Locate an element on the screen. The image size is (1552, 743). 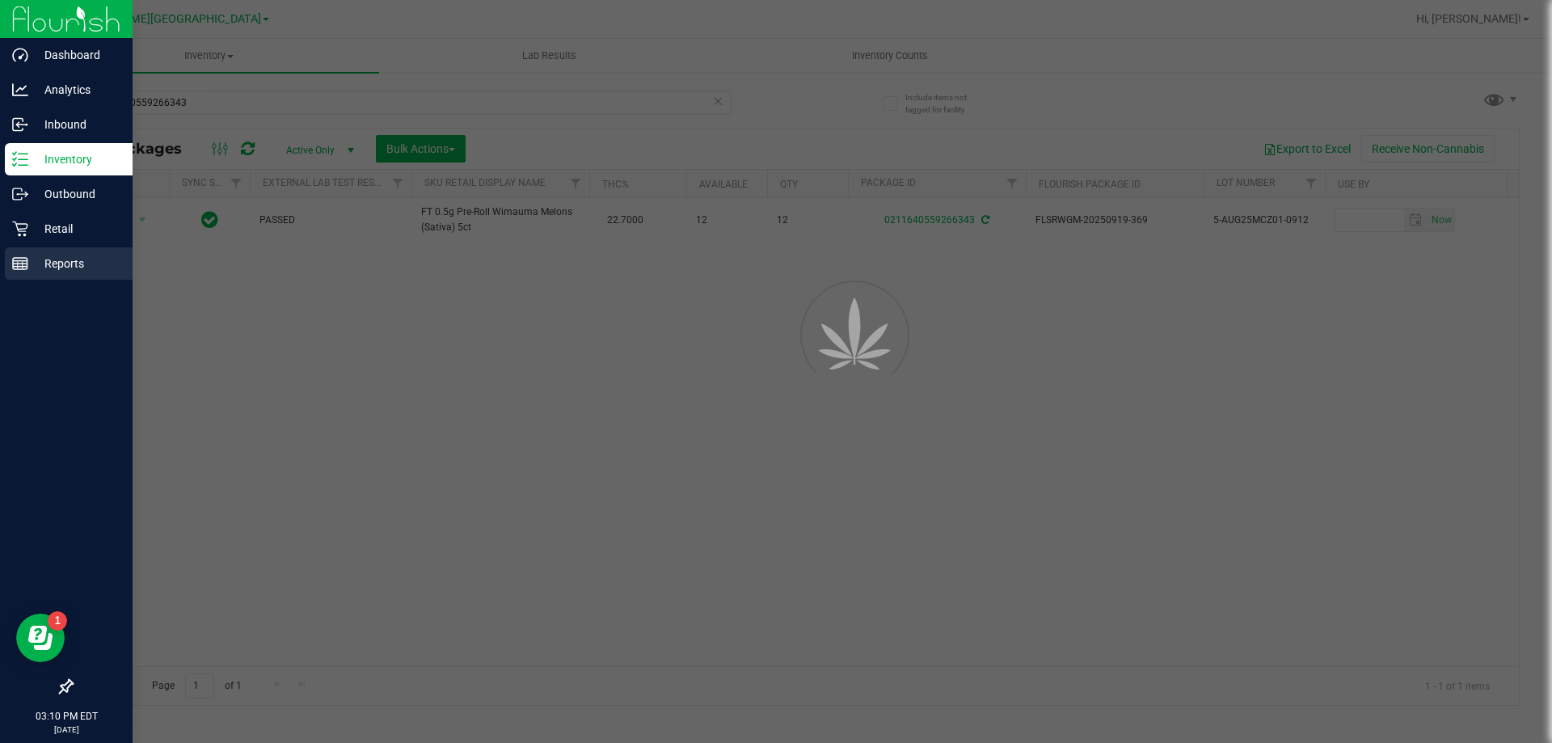
inline-svg: Reports is located at coordinates (20, 263).